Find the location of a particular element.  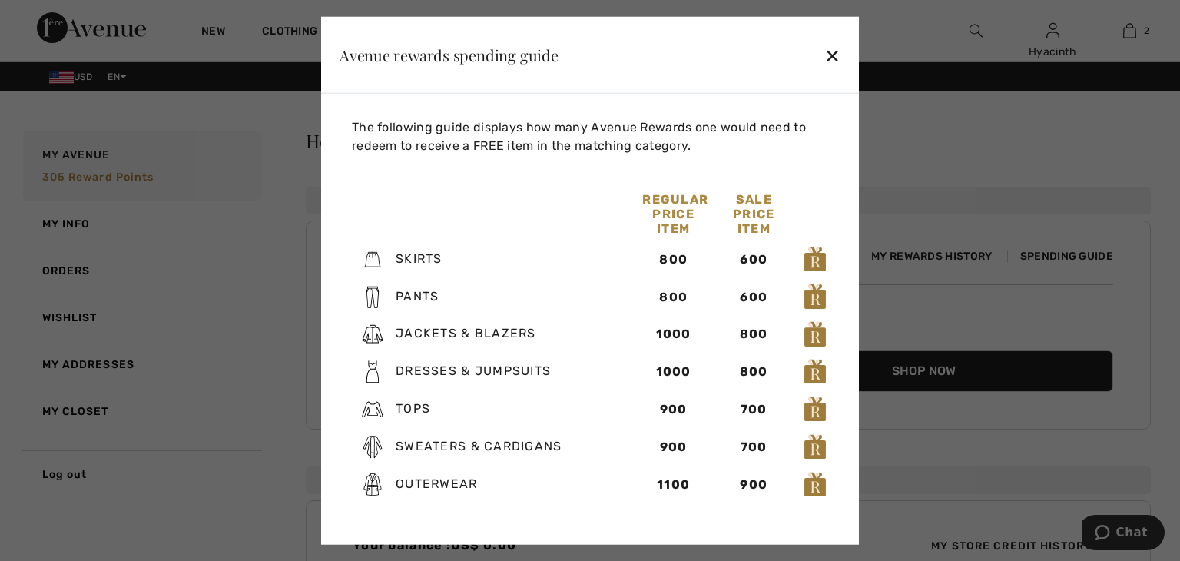

span: Sweaters & Cardigans is located at coordinates (479, 446).